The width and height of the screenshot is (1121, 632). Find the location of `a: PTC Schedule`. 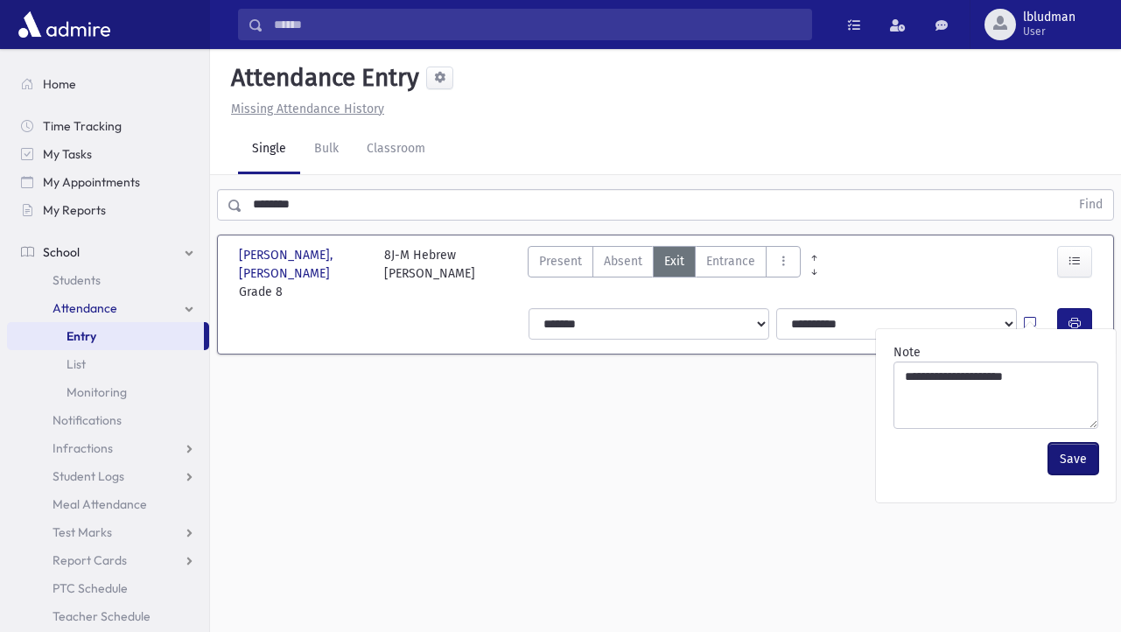

a: PTC Schedule is located at coordinates (108, 588).